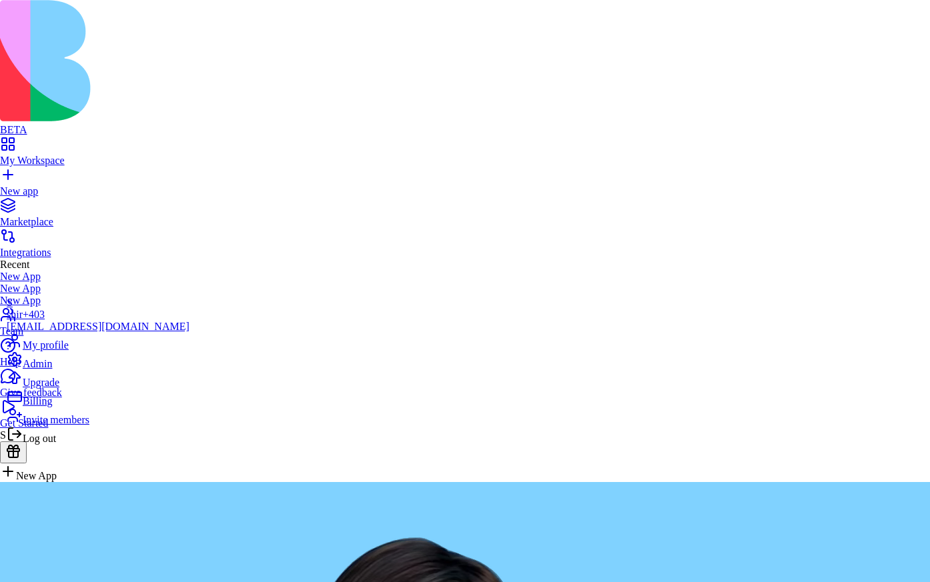  Describe the element at coordinates (98, 315) in the screenshot. I see `div: shir+403` at that location.